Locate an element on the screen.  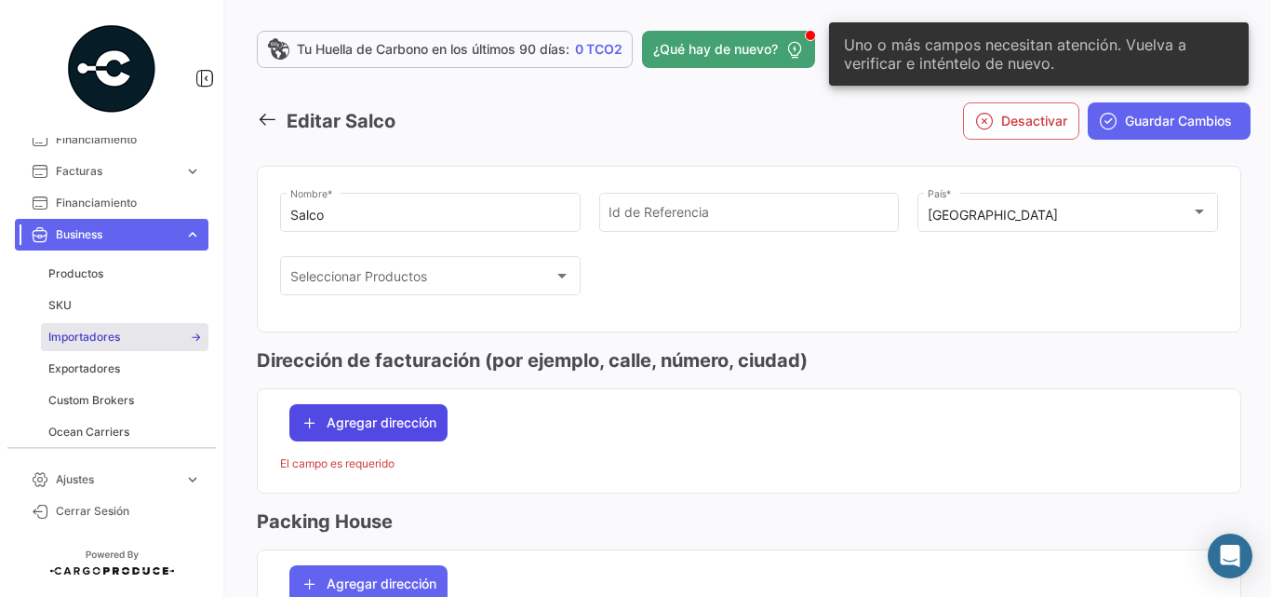
span: Facturas is located at coordinates (116, 171).